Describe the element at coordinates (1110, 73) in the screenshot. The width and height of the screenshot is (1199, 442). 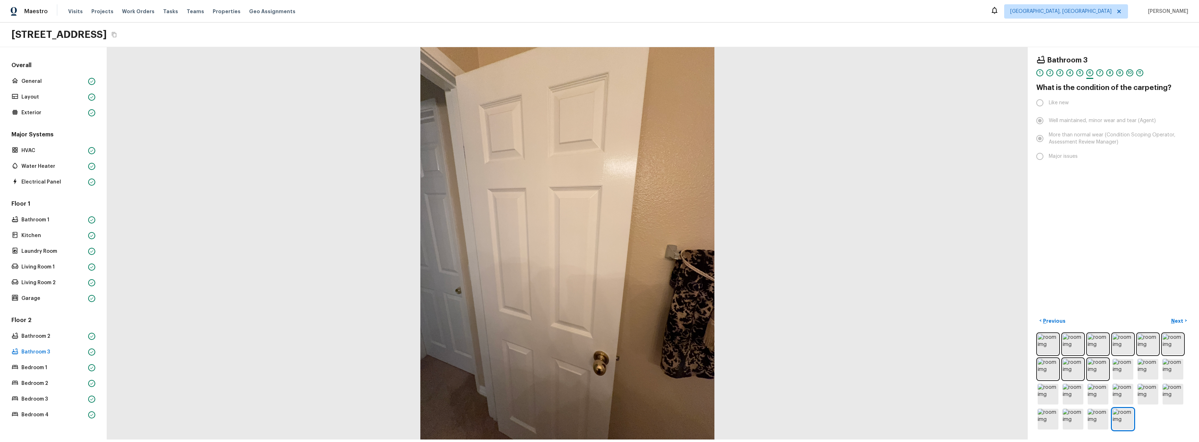
I see `div: 8` at that location.